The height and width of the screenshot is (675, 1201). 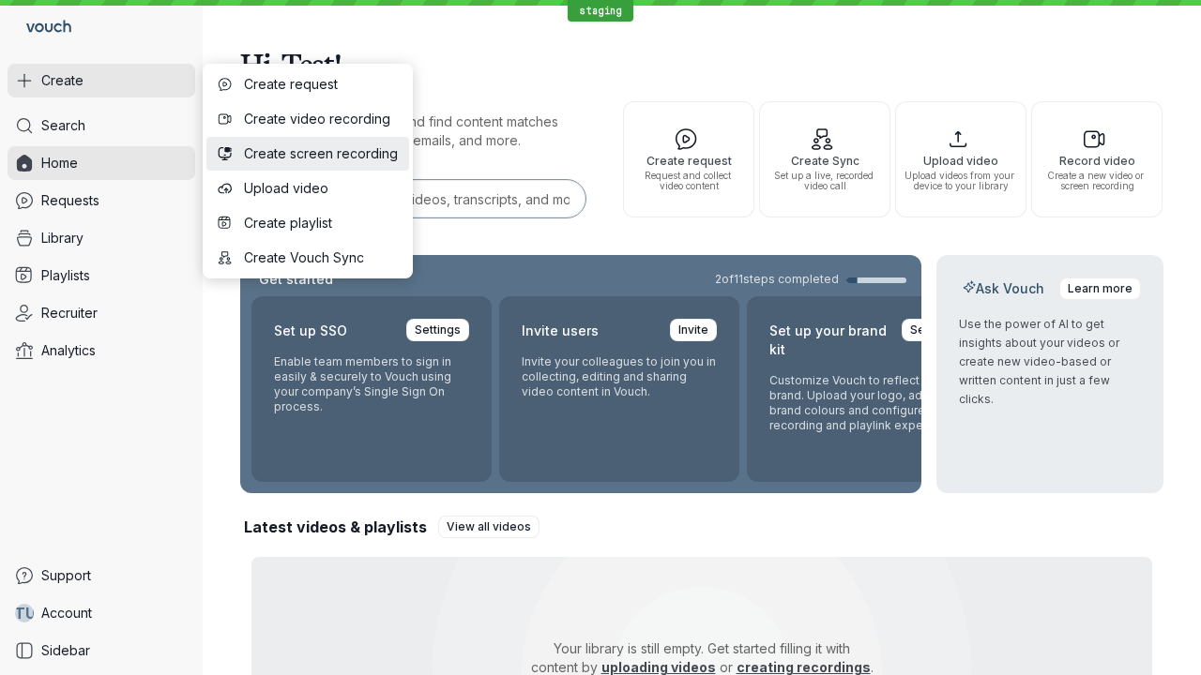 What do you see at coordinates (66, 651) in the screenshot?
I see `span: Sidebar` at bounding box center [66, 651].